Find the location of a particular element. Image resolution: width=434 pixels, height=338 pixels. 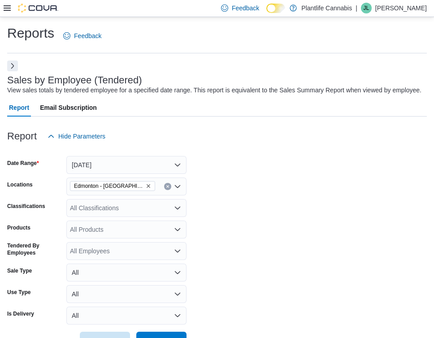

span: Dark Mode is located at coordinates (266, 13).